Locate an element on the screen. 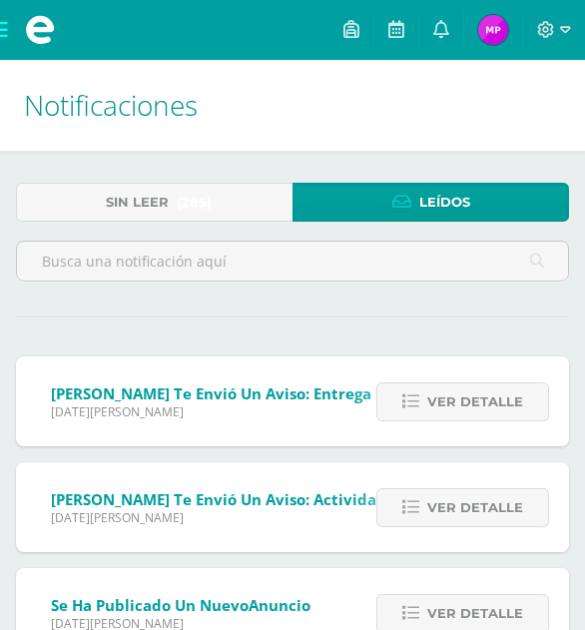 The height and width of the screenshot is (630, 585). a: Sin leer(285) is located at coordinates (154, 202).